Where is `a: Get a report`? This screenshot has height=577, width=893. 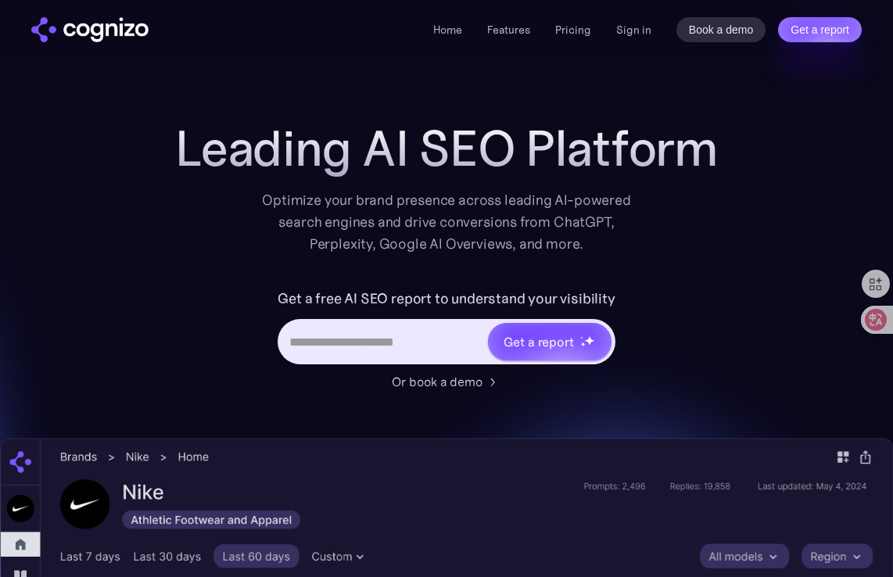
a: Get a report is located at coordinates (820, 30).